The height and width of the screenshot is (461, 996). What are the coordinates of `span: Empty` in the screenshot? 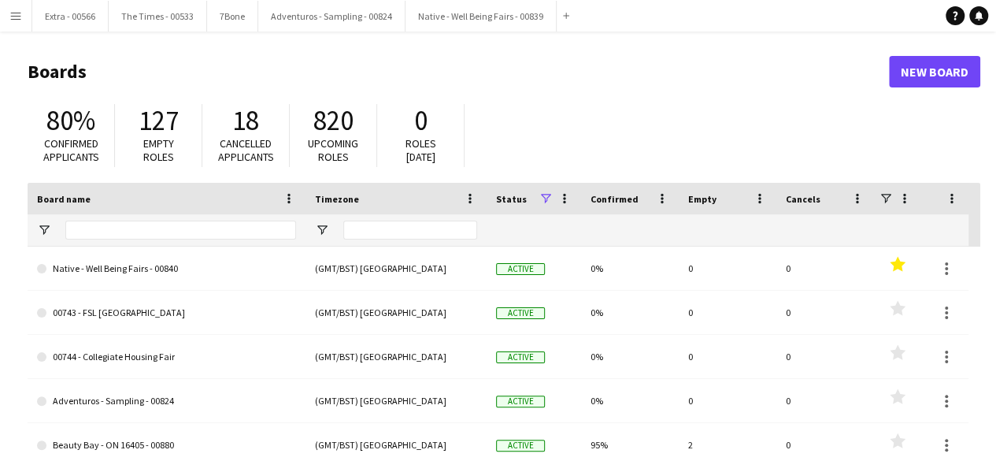 It's located at (702, 198).